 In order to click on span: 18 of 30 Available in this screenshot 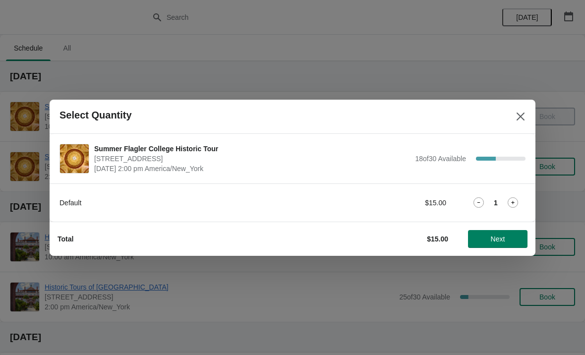, I will do `click(440, 159)`.